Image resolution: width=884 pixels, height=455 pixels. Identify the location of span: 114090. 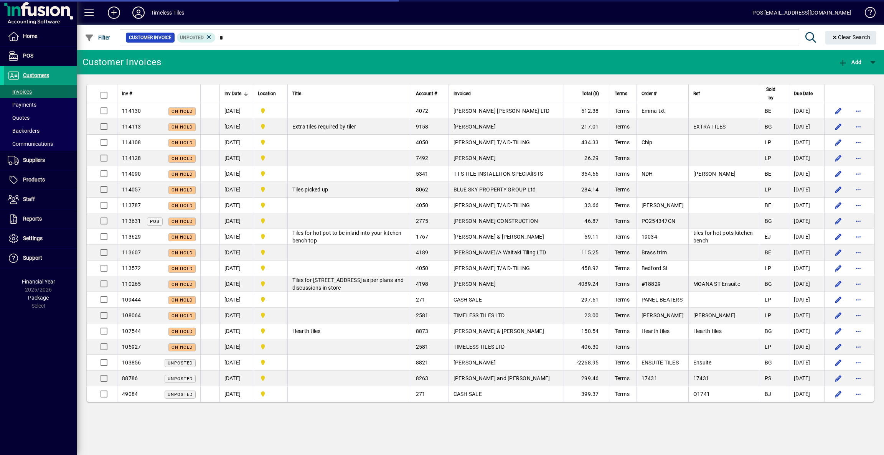
(132, 174).